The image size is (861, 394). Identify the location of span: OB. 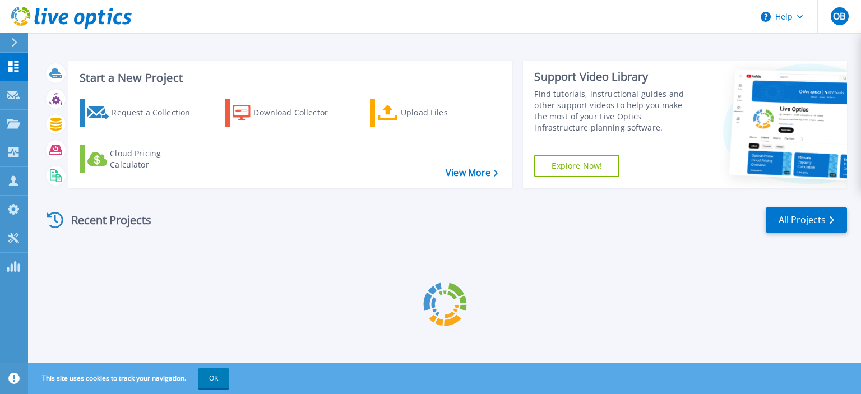
(839, 16).